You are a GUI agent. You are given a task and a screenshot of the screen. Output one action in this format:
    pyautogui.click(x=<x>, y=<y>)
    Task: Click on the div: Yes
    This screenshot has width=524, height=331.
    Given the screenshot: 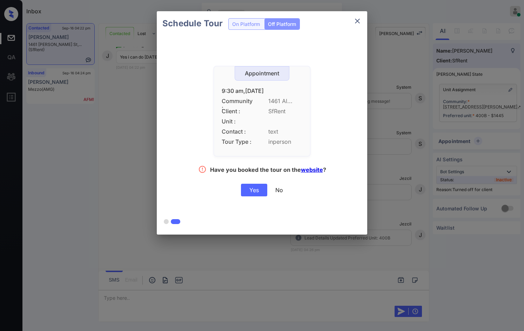 What is the action you would take?
    pyautogui.click(x=254, y=190)
    